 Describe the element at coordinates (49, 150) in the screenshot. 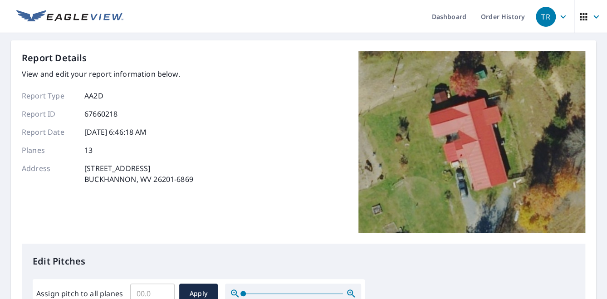

I see `p: Planes` at that location.